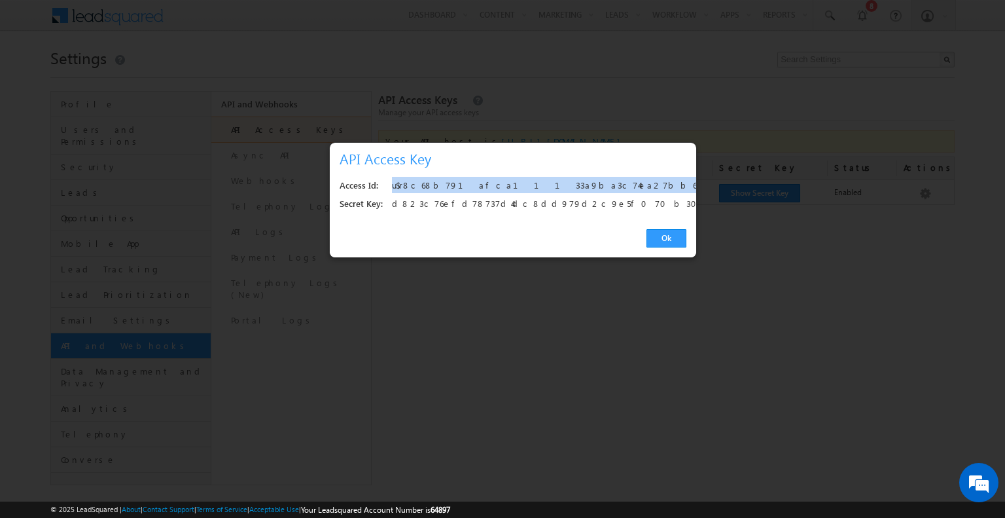  I want to click on a: Terms of Service, so click(222, 508).